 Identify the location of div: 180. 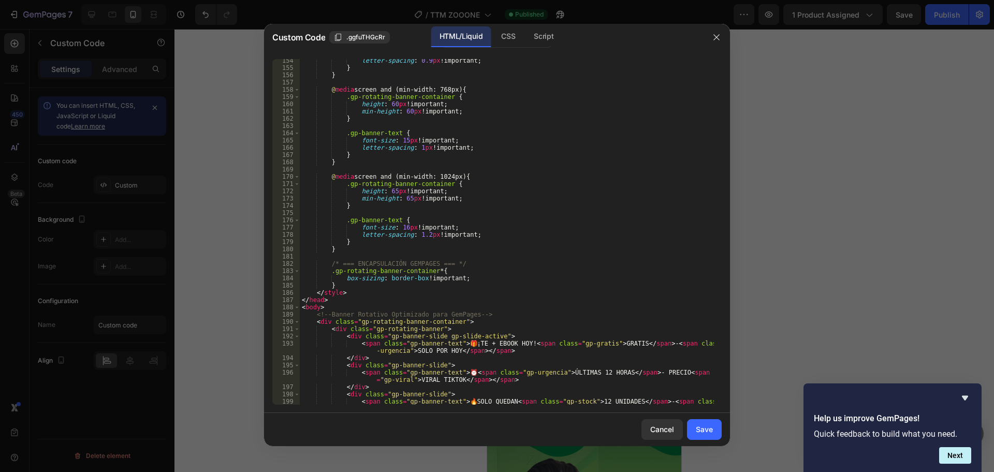
(286, 249).